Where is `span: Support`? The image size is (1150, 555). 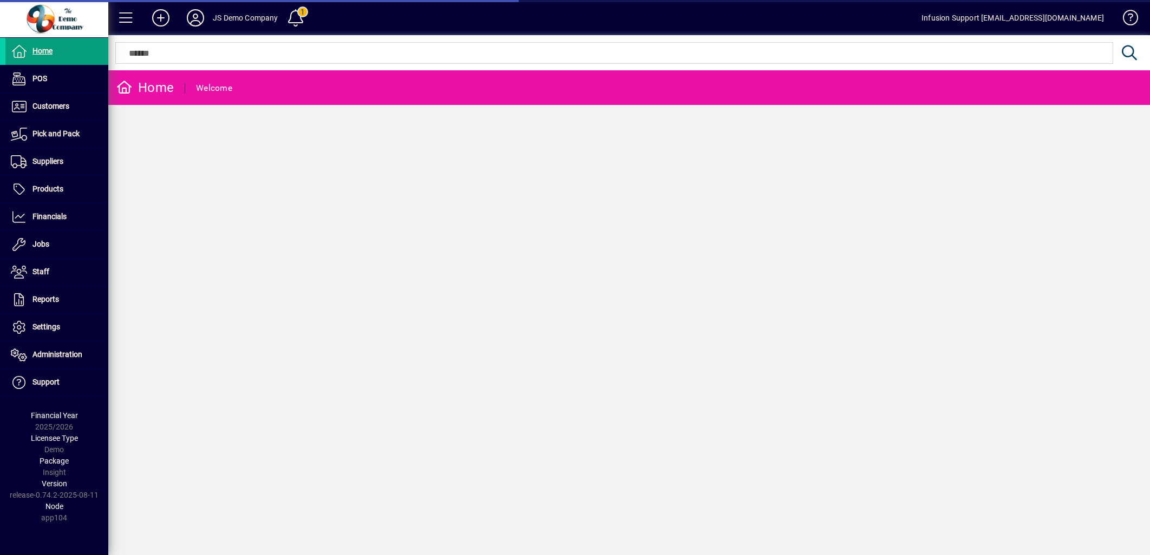
span: Support is located at coordinates (46, 382).